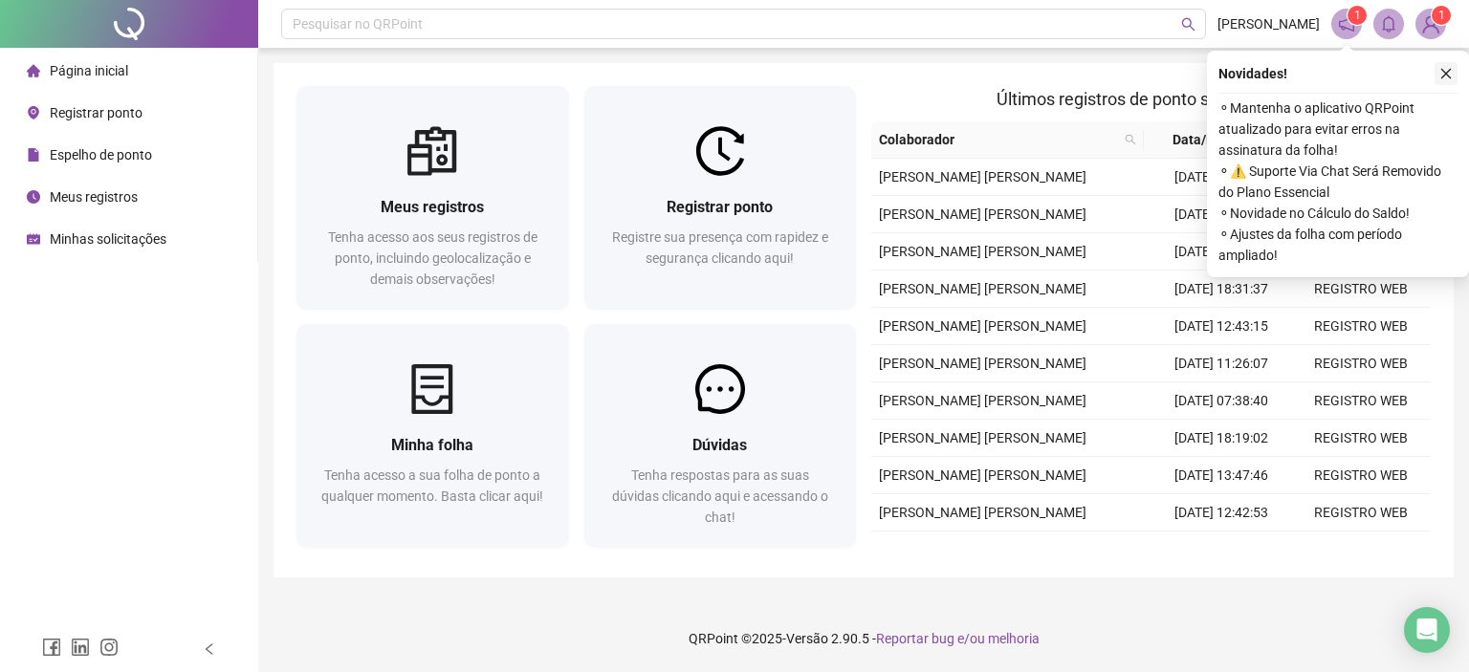  Describe the element at coordinates (209, 649) in the screenshot. I see `span: left` at that location.